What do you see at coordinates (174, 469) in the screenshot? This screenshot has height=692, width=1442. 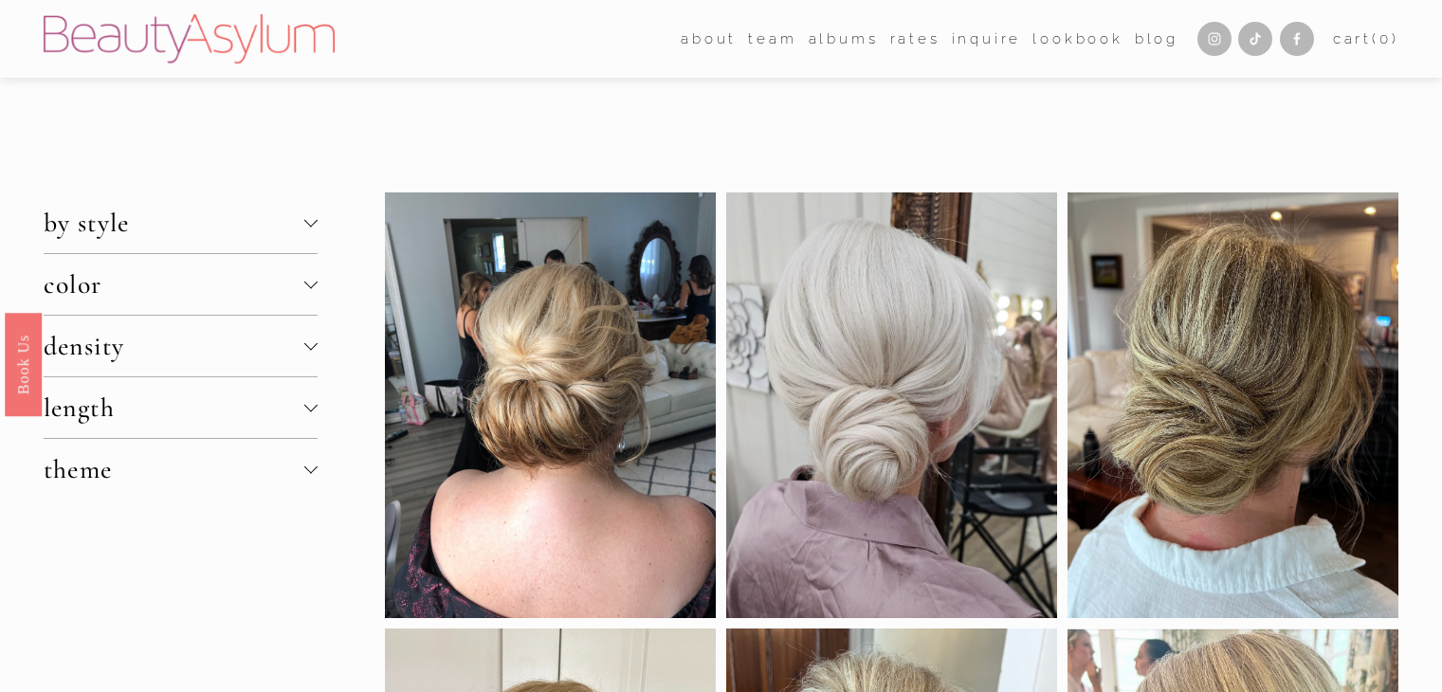 I see `span: theme` at bounding box center [174, 469].